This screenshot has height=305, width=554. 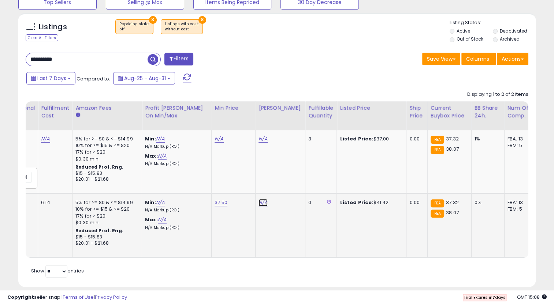 I want to click on div: Clear All Filters, so click(x=42, y=38).